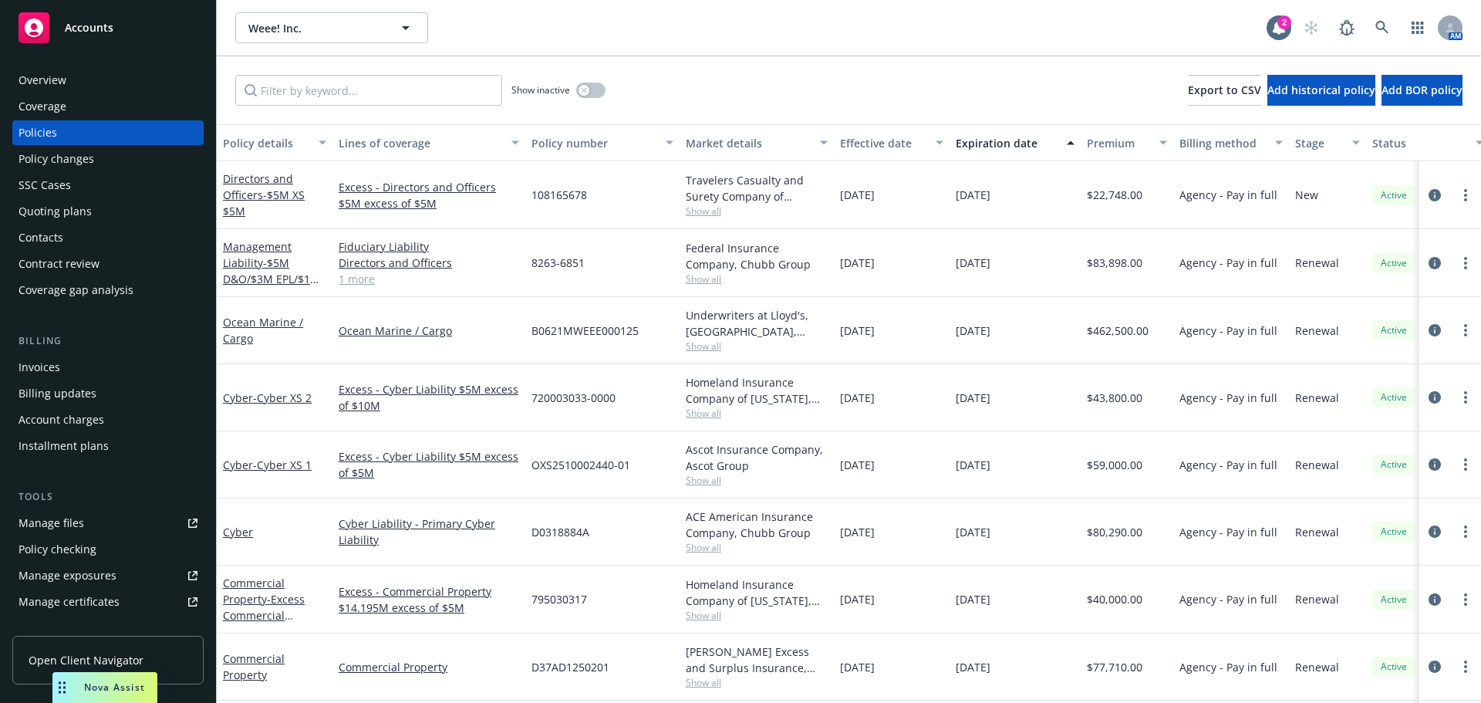 This screenshot has width=1481, height=703. I want to click on a: Manage claims, so click(108, 628).